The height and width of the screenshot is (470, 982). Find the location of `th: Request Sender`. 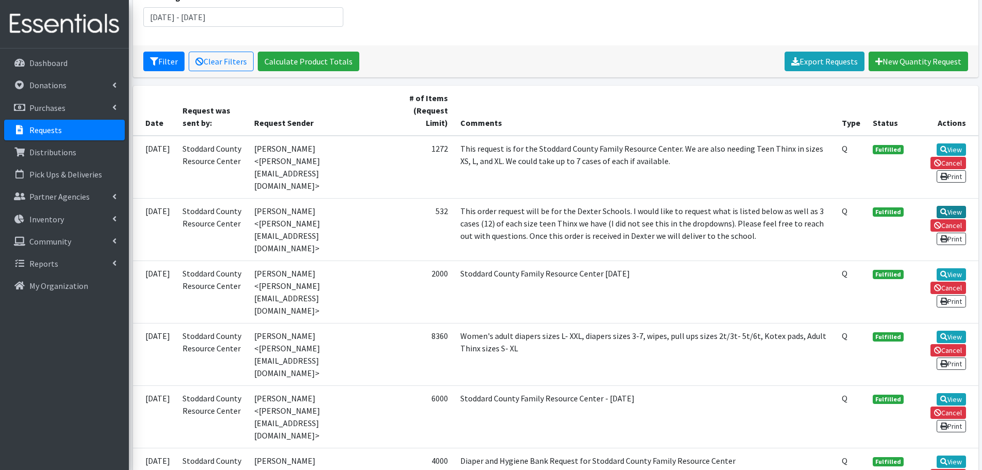

th: Request Sender is located at coordinates (318, 110).